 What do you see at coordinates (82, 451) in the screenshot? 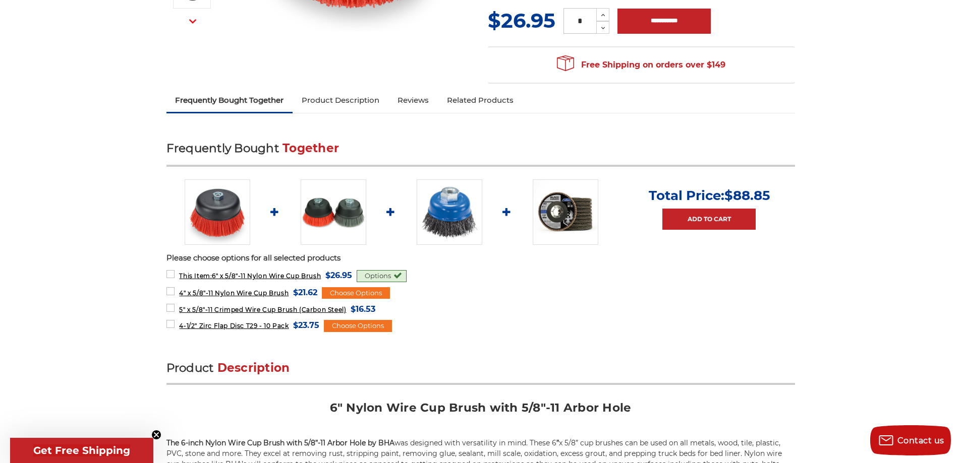
I see `span: Get Free Shipping` at bounding box center [82, 451].